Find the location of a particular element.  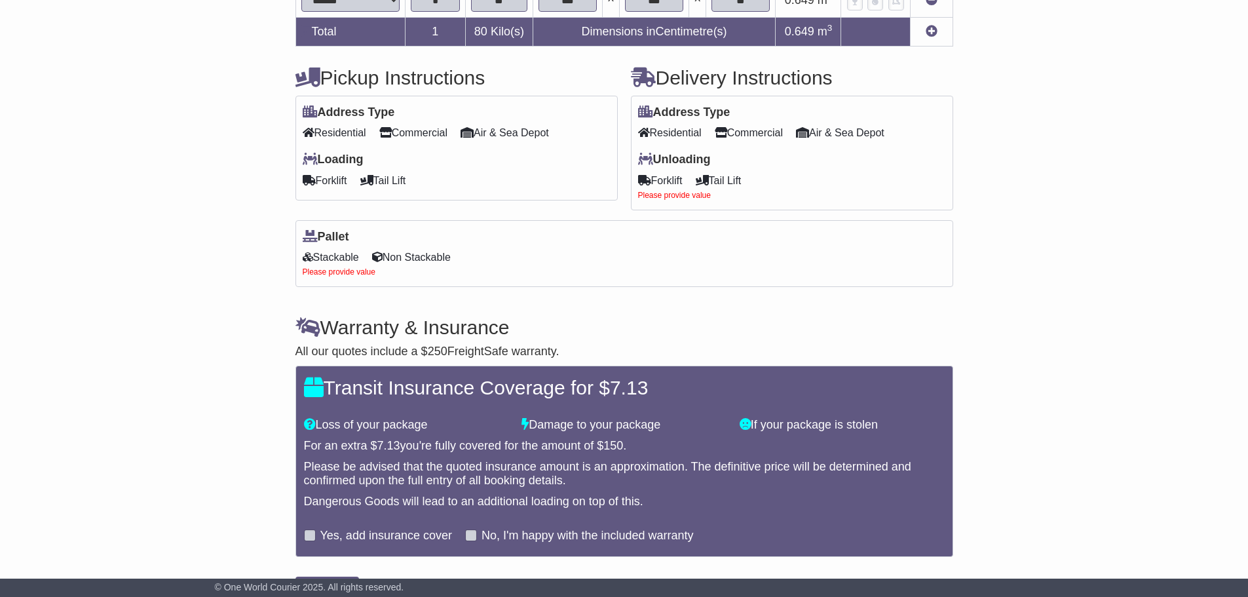

sup: 3 is located at coordinates (830, 28).